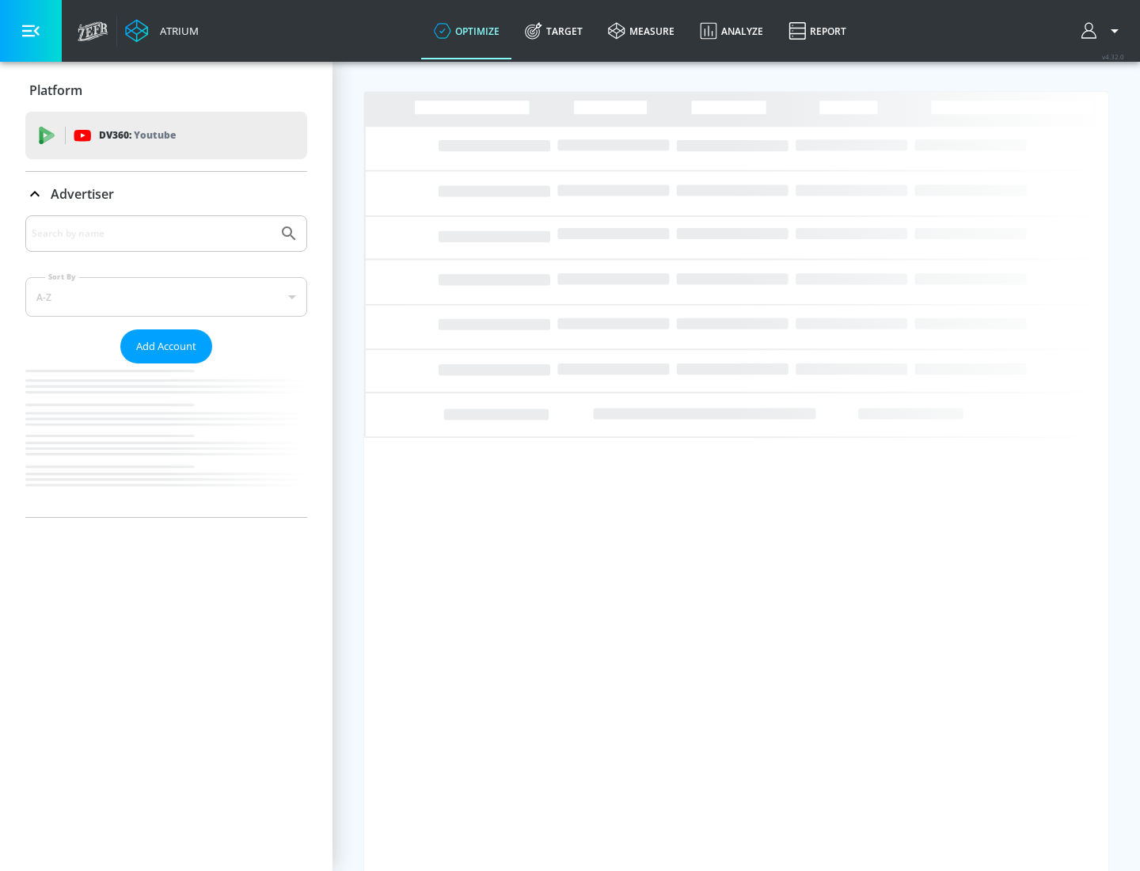 Image resolution: width=1140 pixels, height=871 pixels. I want to click on a: Atrium, so click(162, 31).